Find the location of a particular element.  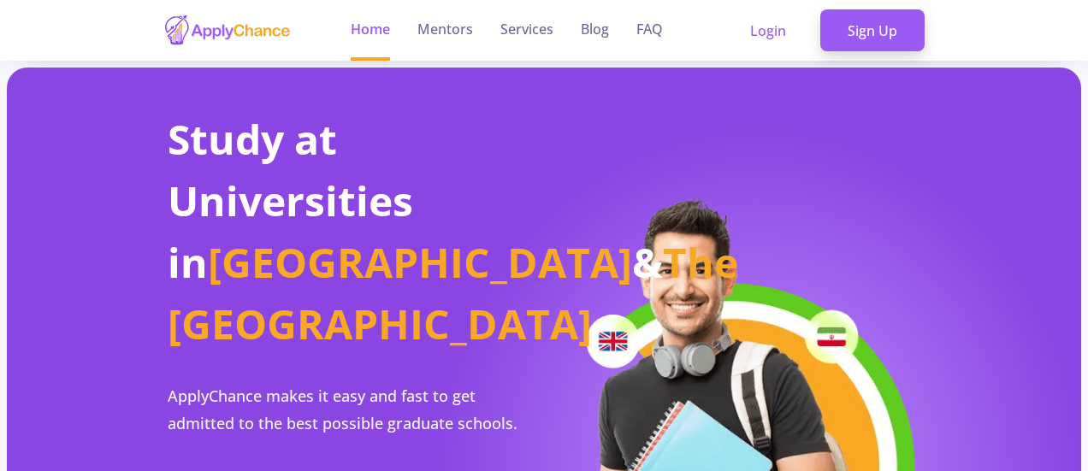

a: Login is located at coordinates (768, 31).